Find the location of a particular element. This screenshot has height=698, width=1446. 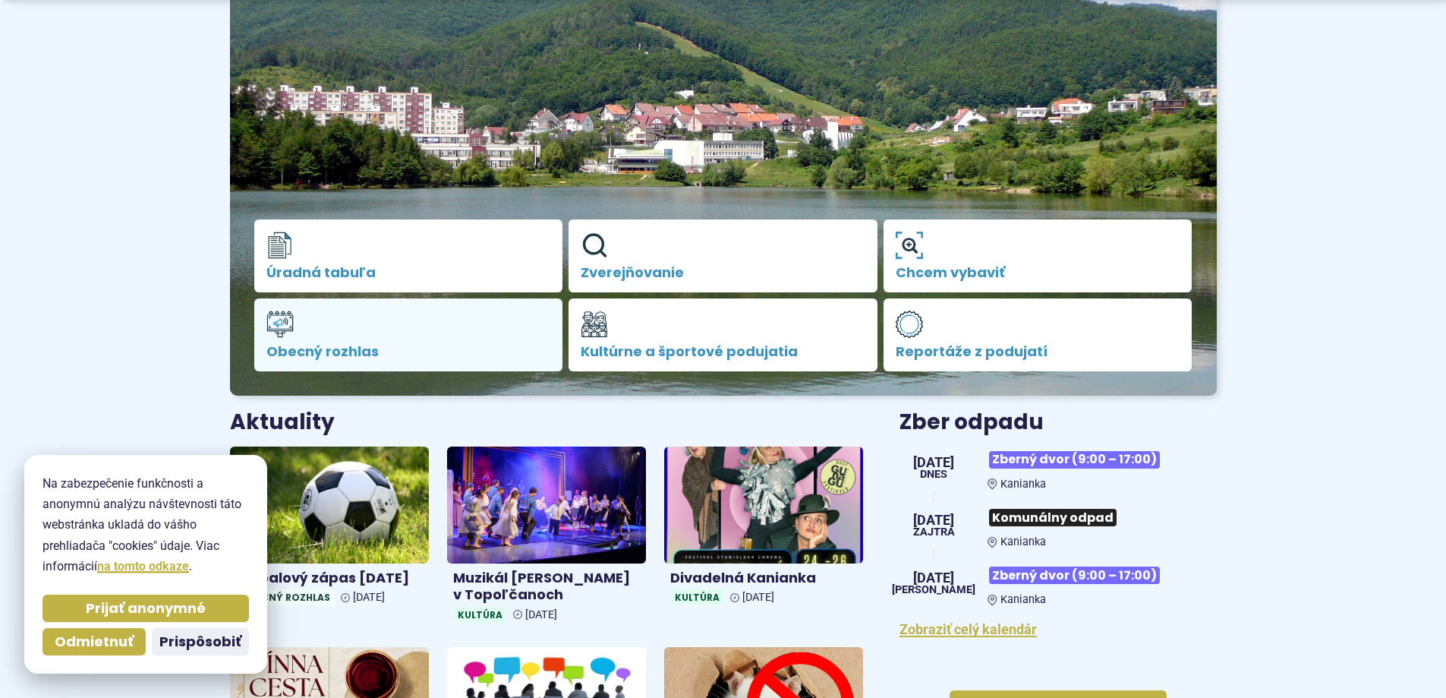

span: Prispôsobiť is located at coordinates (200, 641).